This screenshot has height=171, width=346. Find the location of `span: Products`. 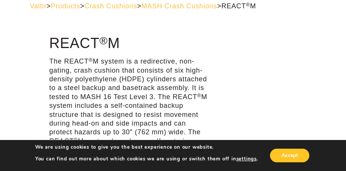

span: Products is located at coordinates (65, 6).